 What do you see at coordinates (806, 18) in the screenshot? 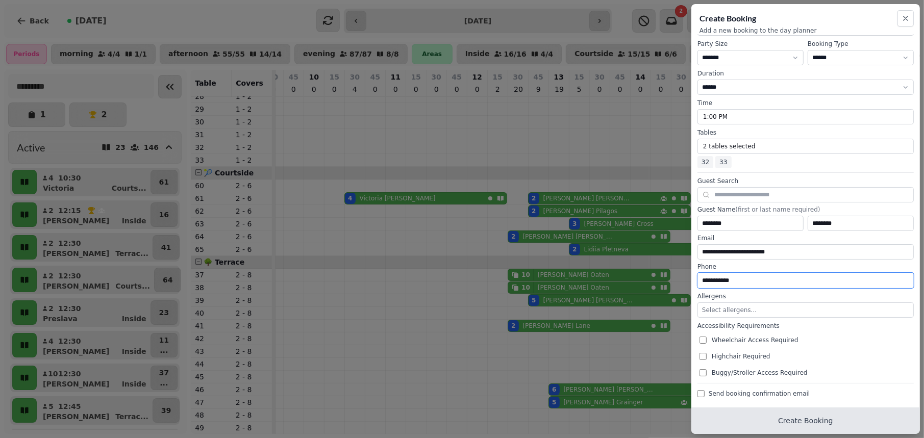
I see `h2: Create Booking` at bounding box center [806, 18].